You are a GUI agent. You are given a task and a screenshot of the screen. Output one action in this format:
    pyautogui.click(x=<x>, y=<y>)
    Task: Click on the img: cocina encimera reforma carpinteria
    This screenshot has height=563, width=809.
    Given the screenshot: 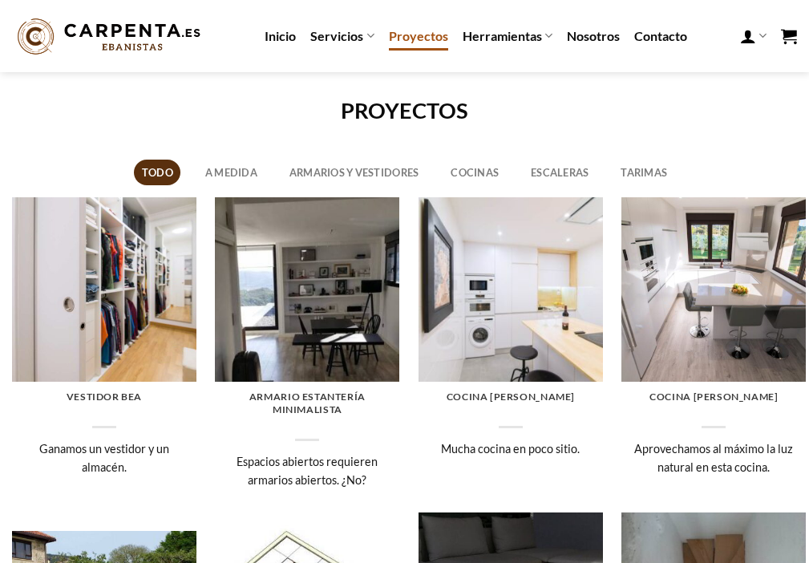 What is the action you would take?
    pyautogui.click(x=511, y=289)
    